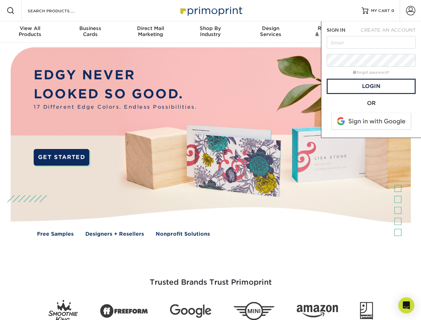 The image size is (421, 320). Describe the element at coordinates (90, 32) in the screenshot. I see `a: BusinessCards` at that location.